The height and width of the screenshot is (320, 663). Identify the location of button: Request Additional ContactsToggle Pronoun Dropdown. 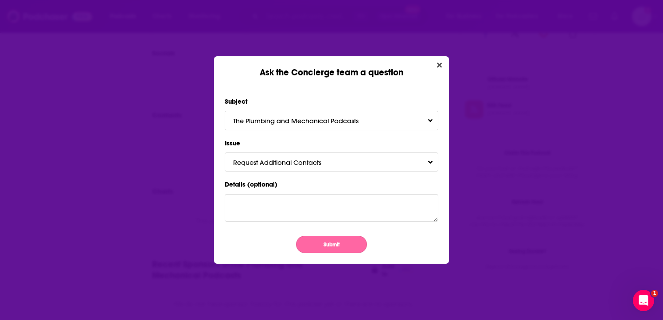
(332, 162).